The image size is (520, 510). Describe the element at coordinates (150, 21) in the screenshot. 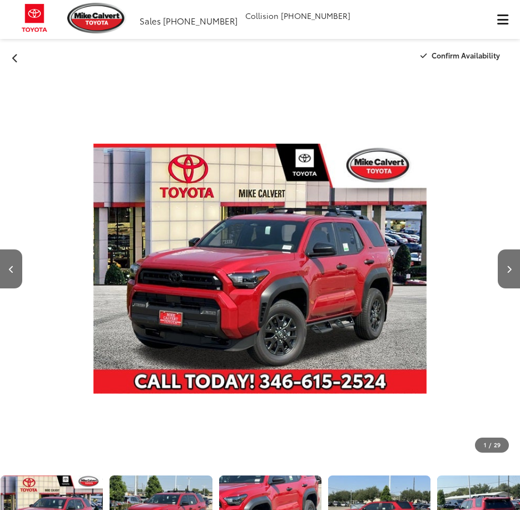

I see `span: Sales` at that location.